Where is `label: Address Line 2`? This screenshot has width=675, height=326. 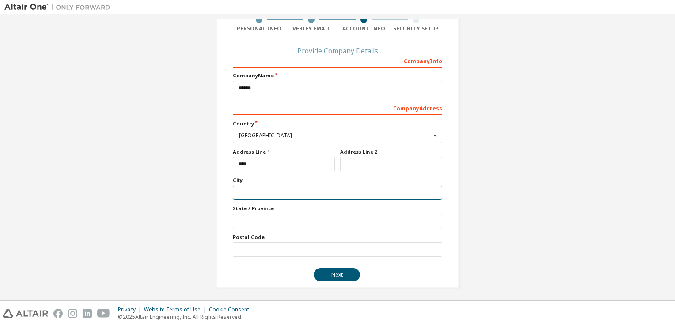
label: Address Line 2 is located at coordinates (391, 152).